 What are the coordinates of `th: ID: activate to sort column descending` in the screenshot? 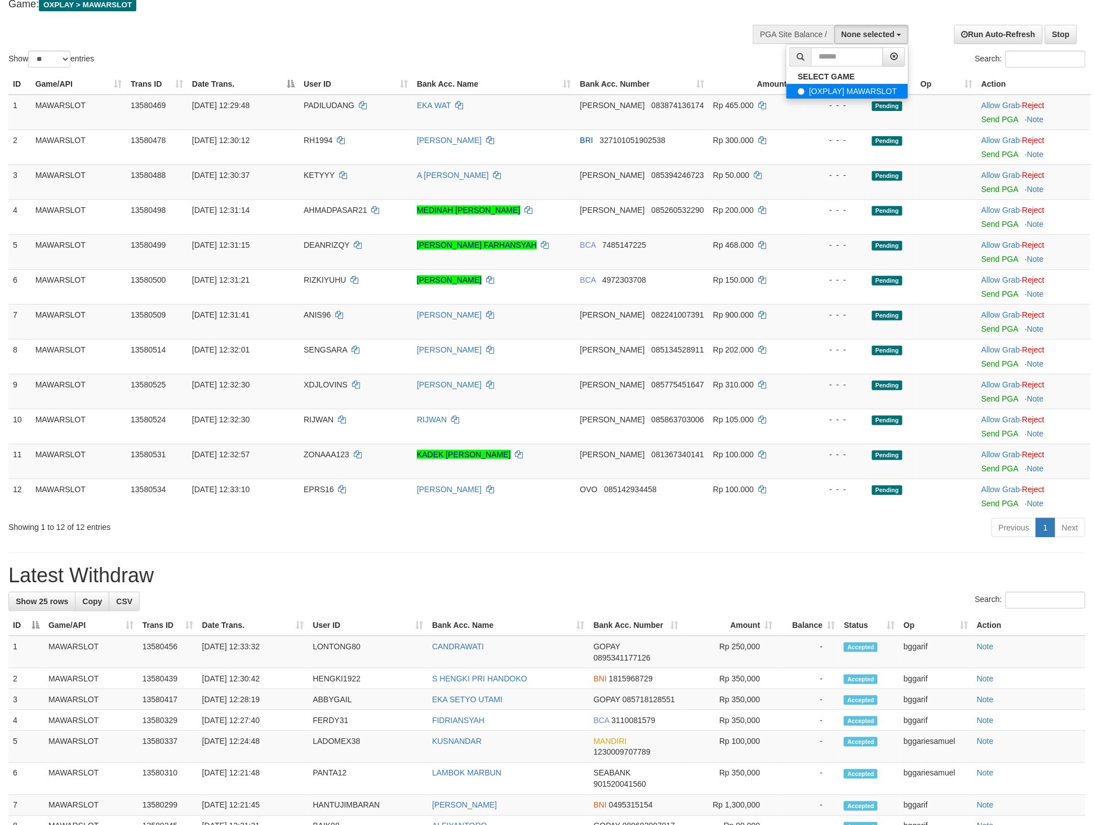 It's located at (26, 625).